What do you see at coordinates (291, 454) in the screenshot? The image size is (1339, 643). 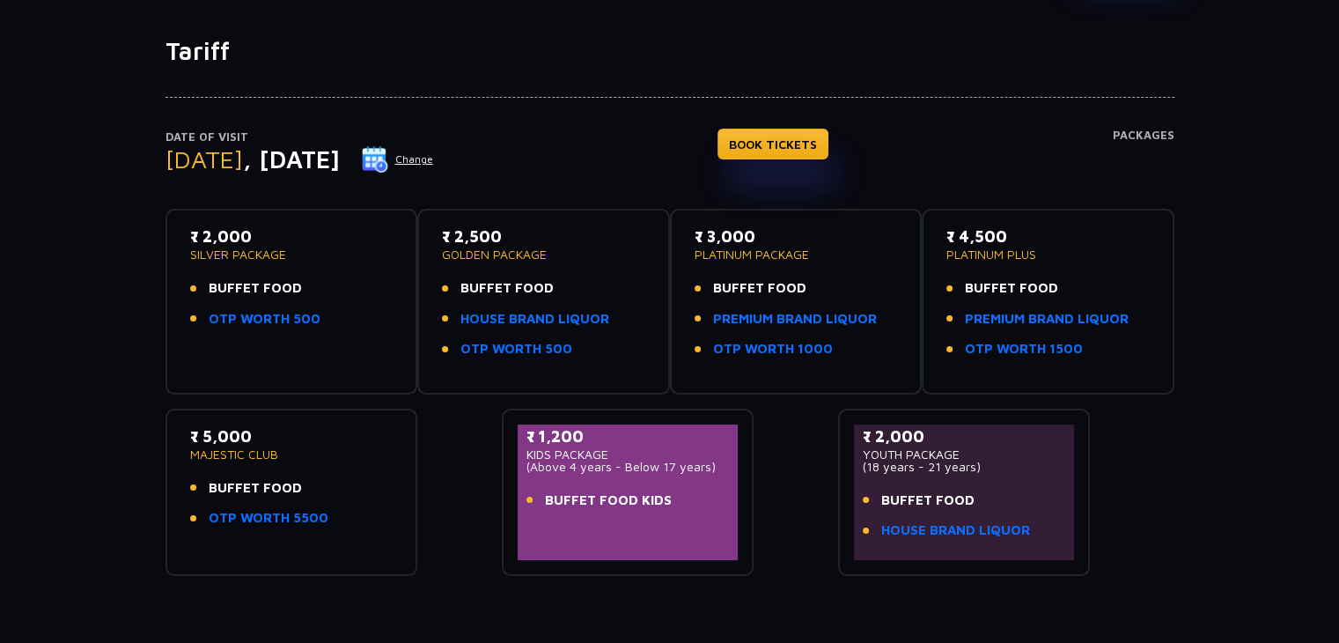 I see `p: MAJESTIC CLUB` at bounding box center [291, 454].